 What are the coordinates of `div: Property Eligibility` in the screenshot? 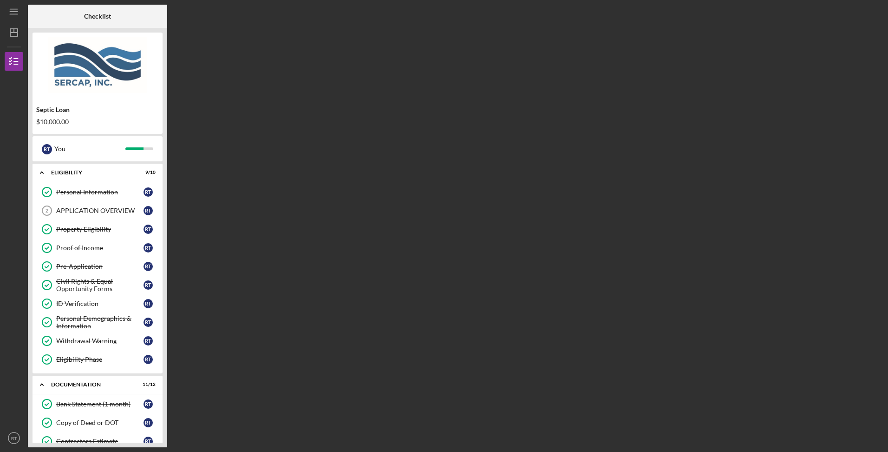 It's located at (100, 229).